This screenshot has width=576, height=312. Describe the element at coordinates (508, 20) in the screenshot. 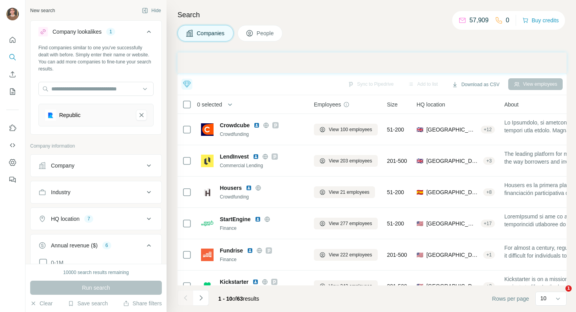

I see `p: 0` at that location.